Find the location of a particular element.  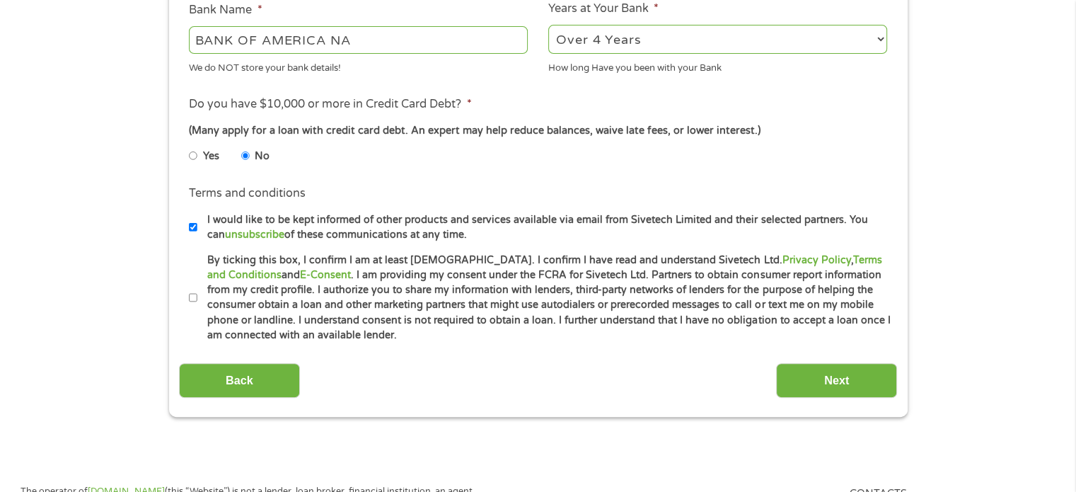

a: E-Consent is located at coordinates (325, 274).